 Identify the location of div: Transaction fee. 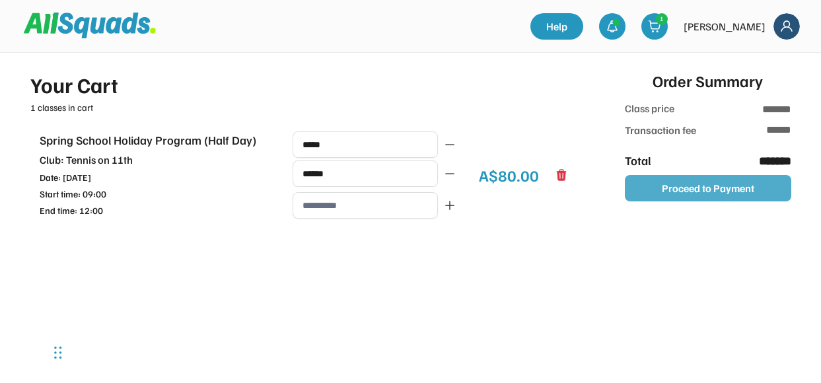
(661, 130).